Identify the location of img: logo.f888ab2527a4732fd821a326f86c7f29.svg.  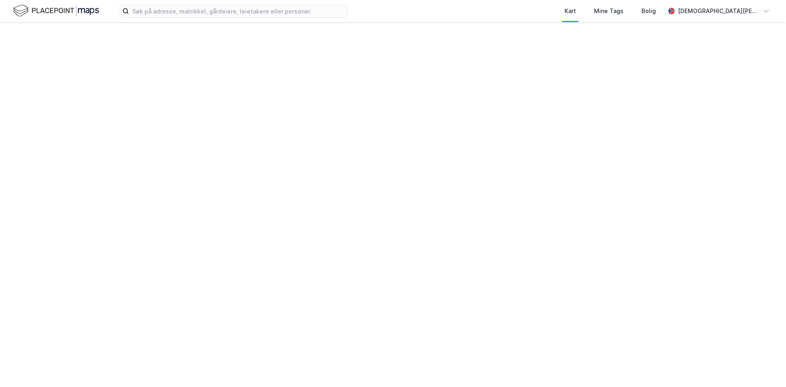
(56, 11).